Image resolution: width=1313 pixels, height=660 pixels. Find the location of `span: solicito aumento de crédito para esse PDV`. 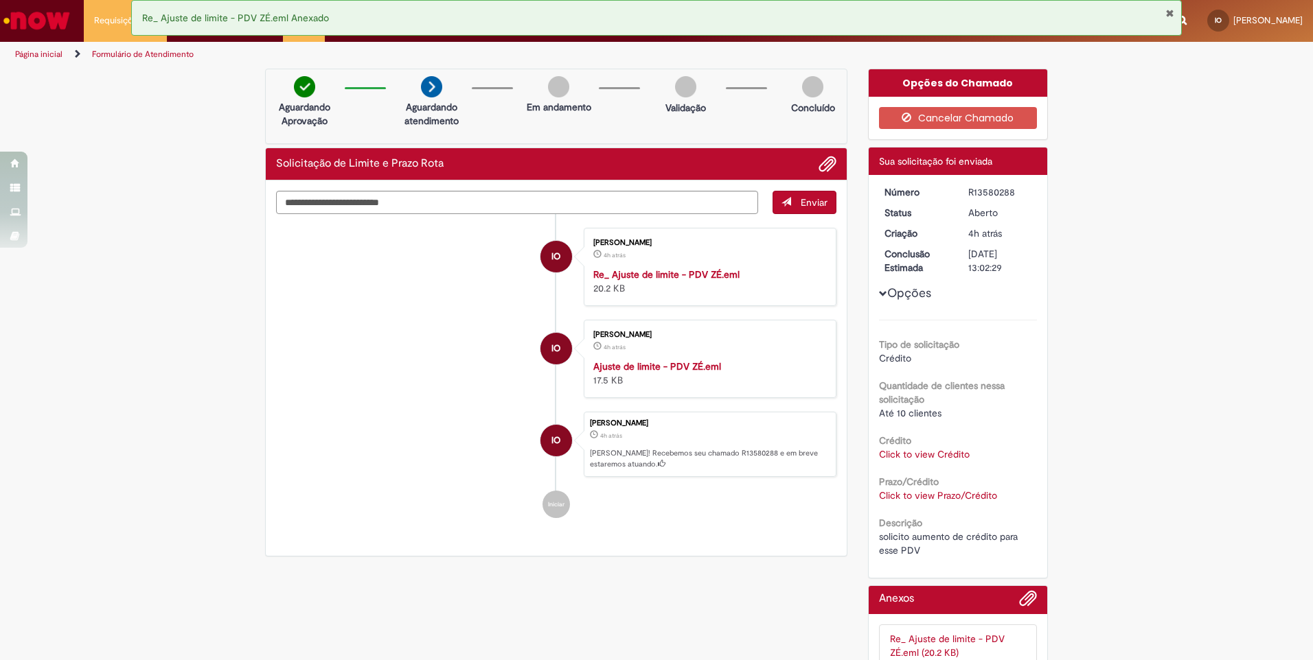

span: solicito aumento de crédito para esse PDV is located at coordinates (950, 544).